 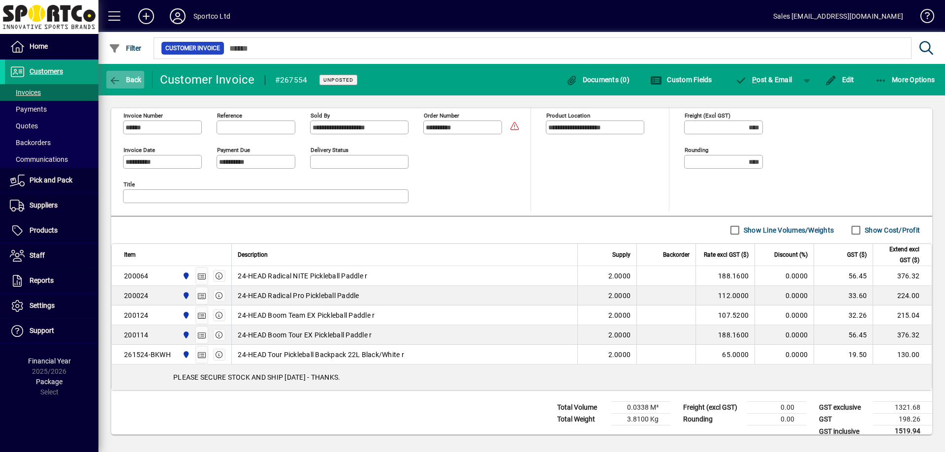 I want to click on button: Add, so click(x=146, y=16).